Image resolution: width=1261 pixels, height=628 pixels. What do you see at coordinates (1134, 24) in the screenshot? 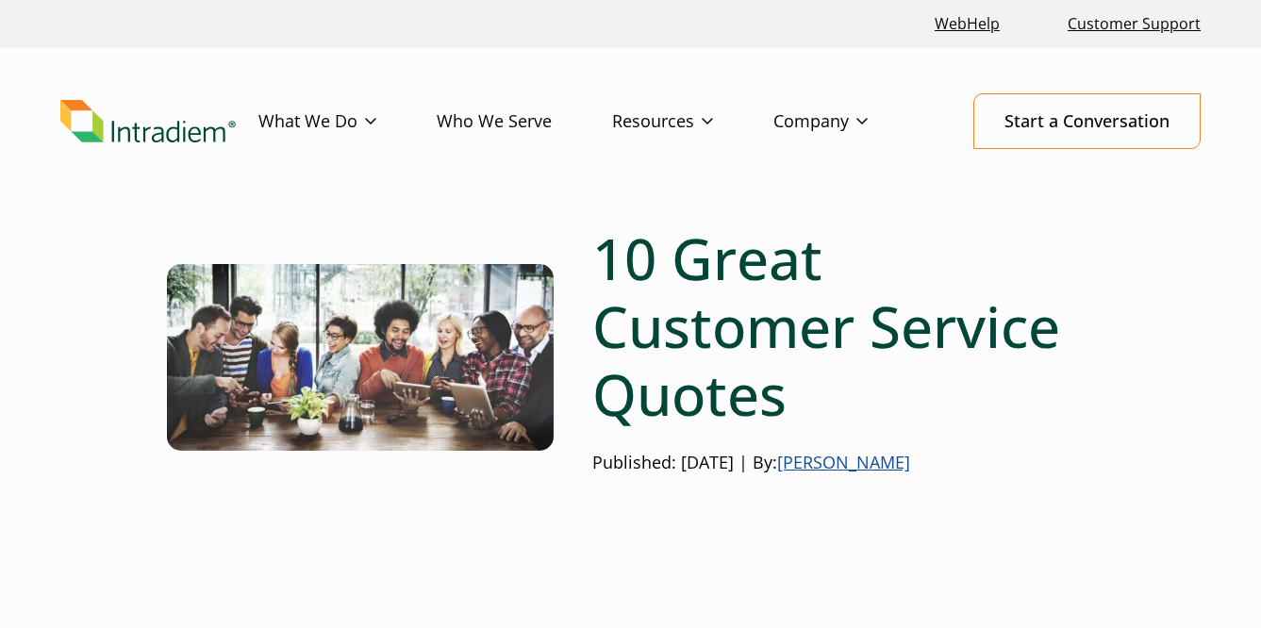
I see `a: Customer Support` at bounding box center [1134, 24].